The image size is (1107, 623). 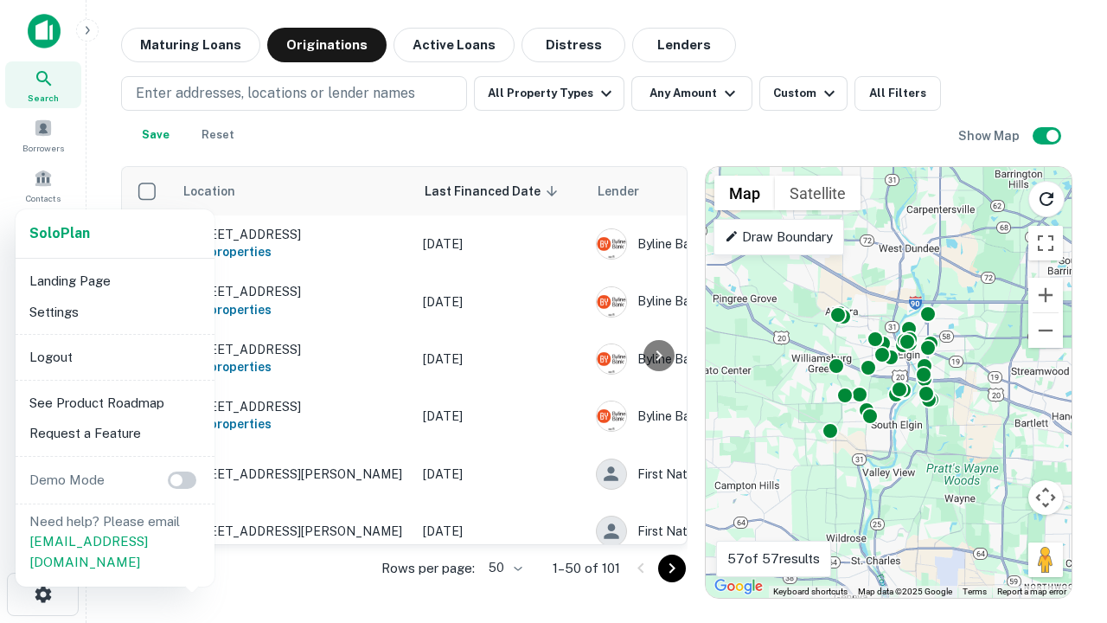 What do you see at coordinates (115, 312) in the screenshot?
I see `li: Settings` at bounding box center [115, 312].